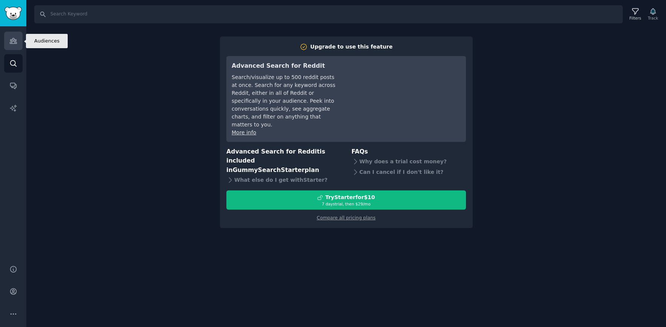  Describe the element at coordinates (284, 161) in the screenshot. I see `h3: Advanced Search for Reddit is included in plan` at that location.